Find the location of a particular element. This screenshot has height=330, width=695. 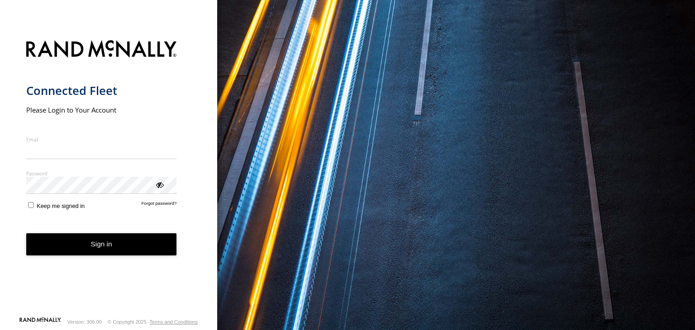

span: Keep me signed in is located at coordinates (61, 206).